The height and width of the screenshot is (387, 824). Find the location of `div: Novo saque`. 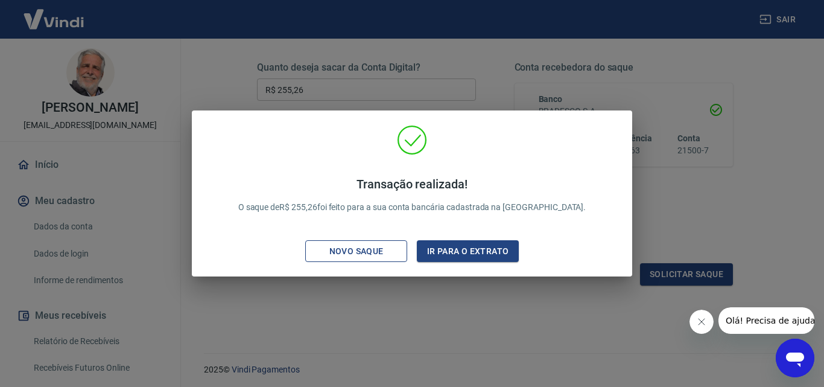

div: Novo saque is located at coordinates (356, 251).